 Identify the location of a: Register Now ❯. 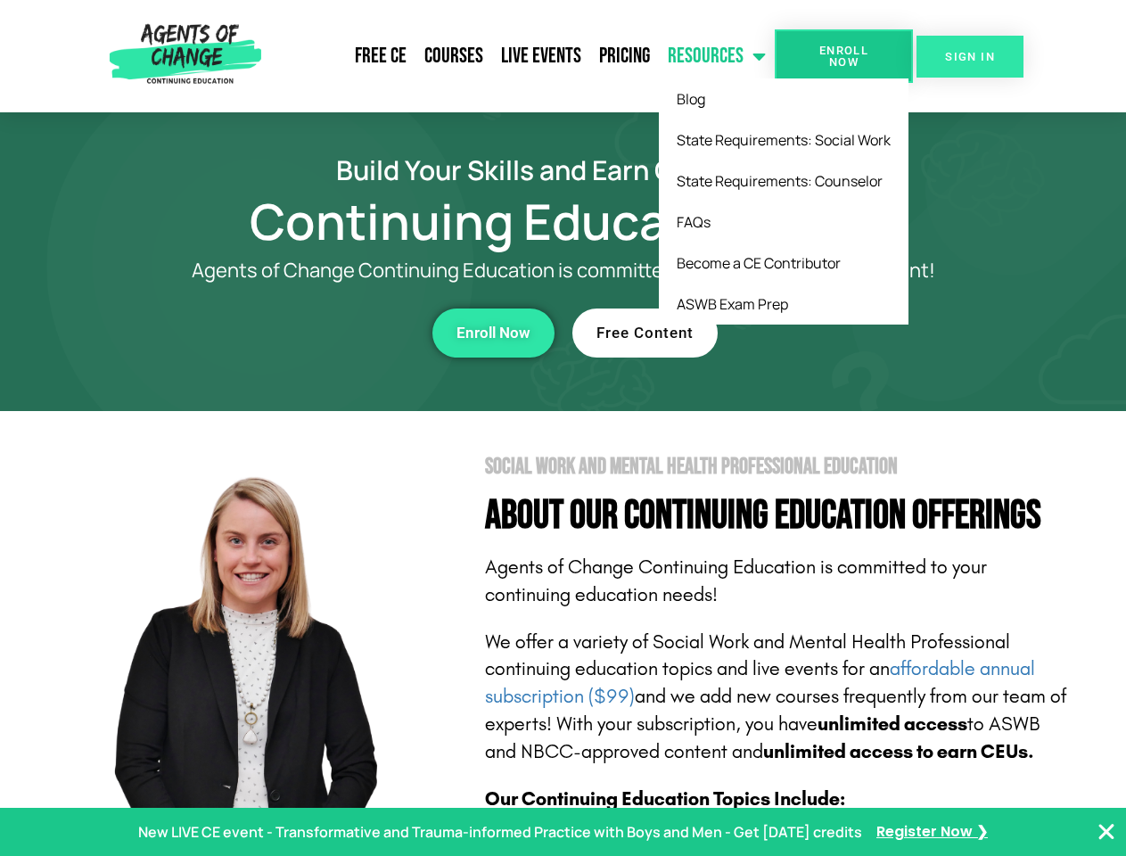
(932, 832).